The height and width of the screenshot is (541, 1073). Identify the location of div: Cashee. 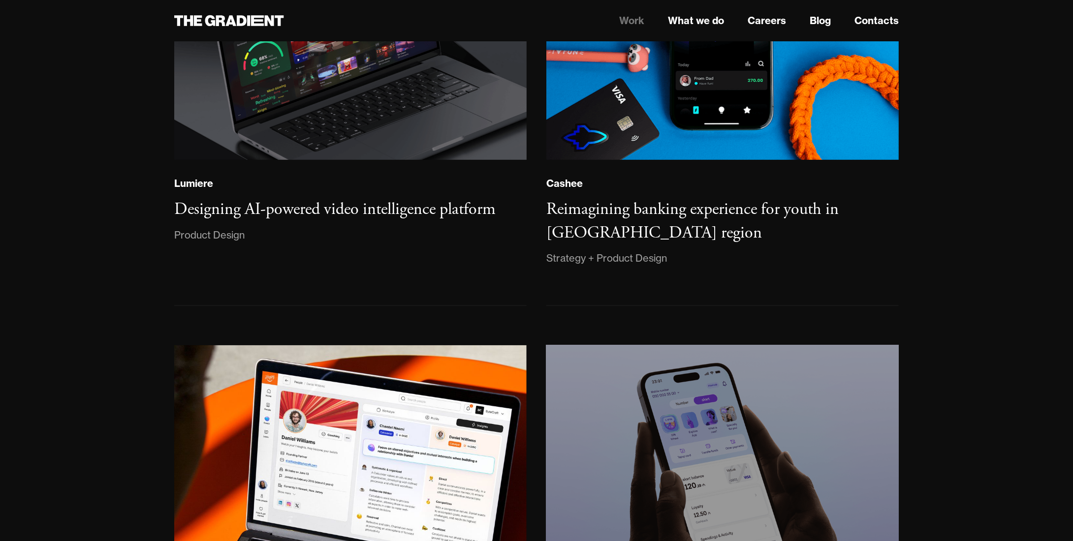
(565, 184).